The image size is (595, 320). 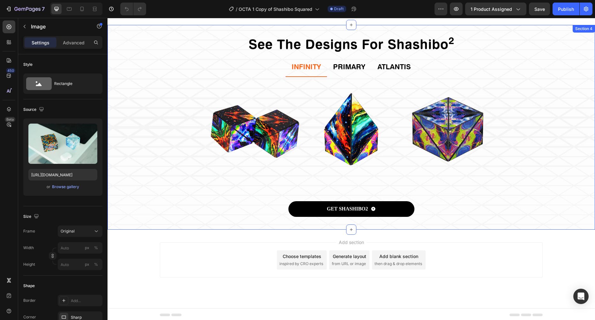 I want to click on div: Choose templates, so click(x=194, y=238).